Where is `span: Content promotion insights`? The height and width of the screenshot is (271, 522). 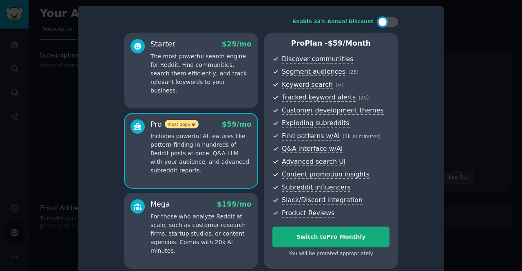 span: Content promotion insights is located at coordinates (325, 175).